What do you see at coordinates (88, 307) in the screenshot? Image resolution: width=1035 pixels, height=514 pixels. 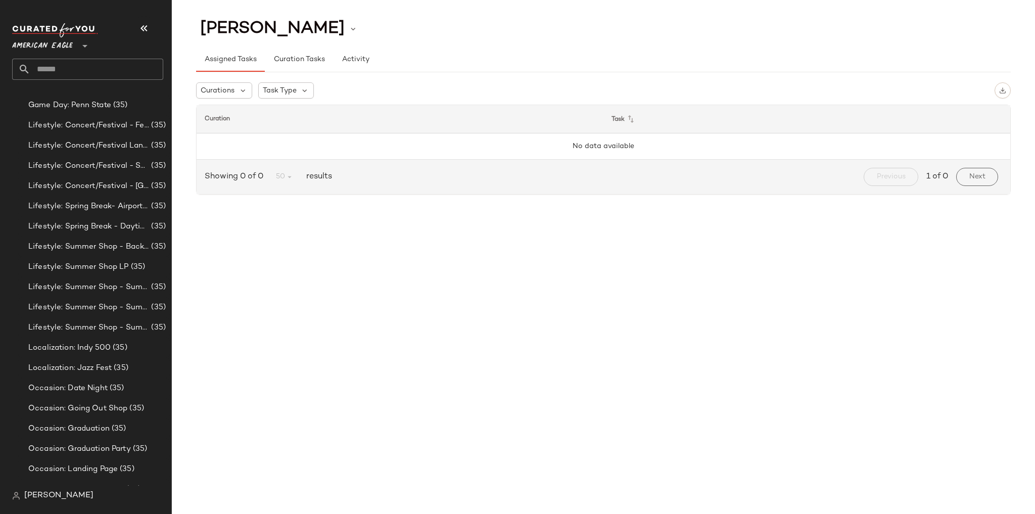 I see `span: Lifestyle: Summer Shop - Summer Internship` at bounding box center [88, 307].